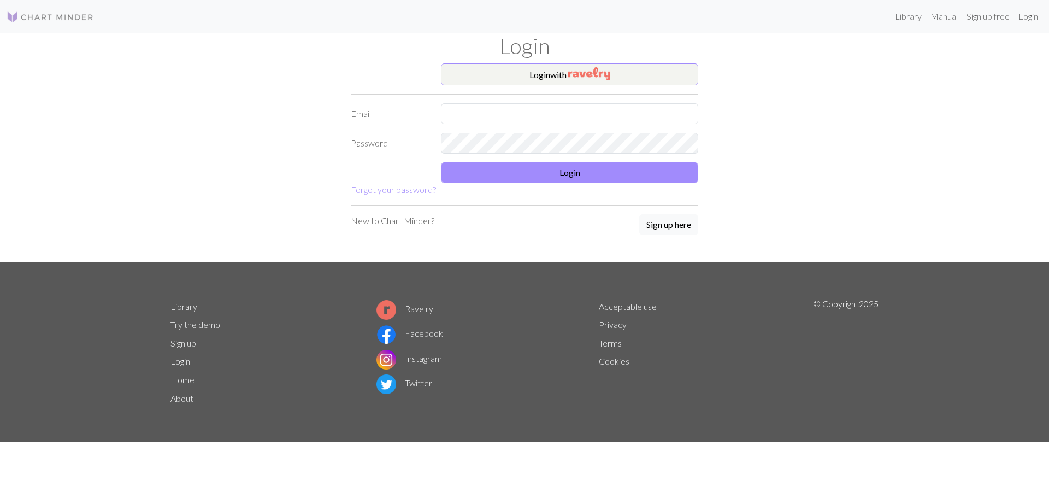 The height and width of the screenshot is (498, 1049). Describe the element at coordinates (50, 17) in the screenshot. I see `img: Logo` at that location.